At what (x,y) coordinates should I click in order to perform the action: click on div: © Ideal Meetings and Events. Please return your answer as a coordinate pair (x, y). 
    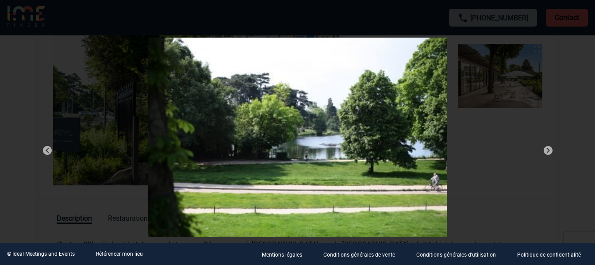
    Looking at the image, I should click on (41, 254).